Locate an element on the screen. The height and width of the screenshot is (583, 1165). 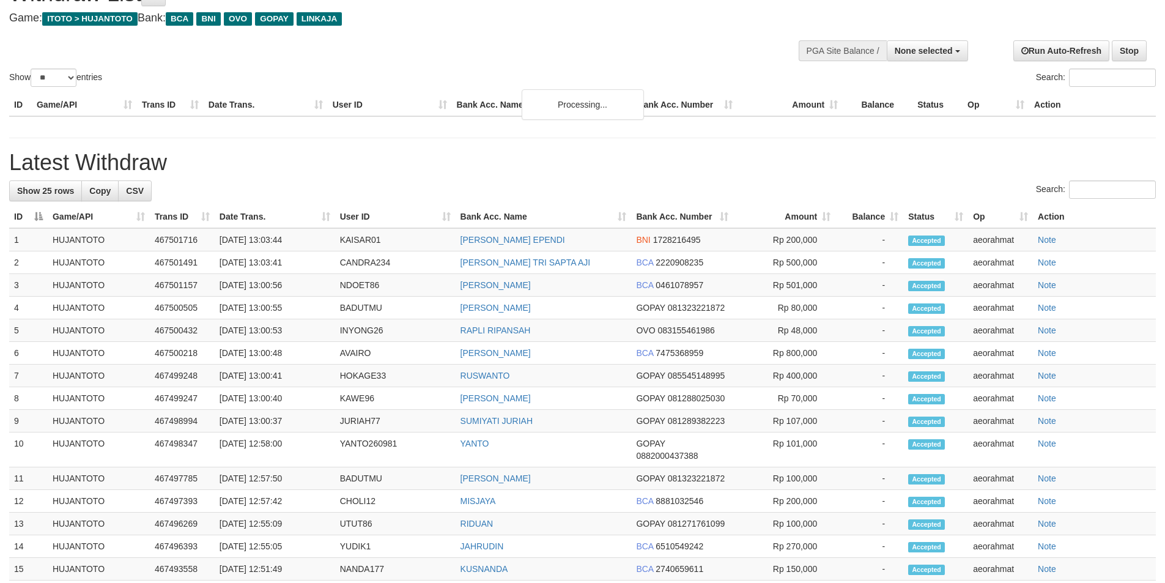
td: 467496269 is located at coordinates (182, 524).